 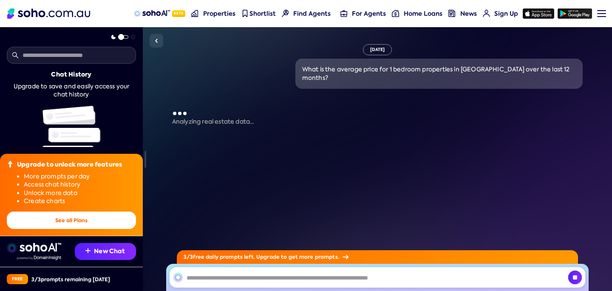 What do you see at coordinates (575, 277) in the screenshot?
I see `button: Cancel request` at bounding box center [575, 277].